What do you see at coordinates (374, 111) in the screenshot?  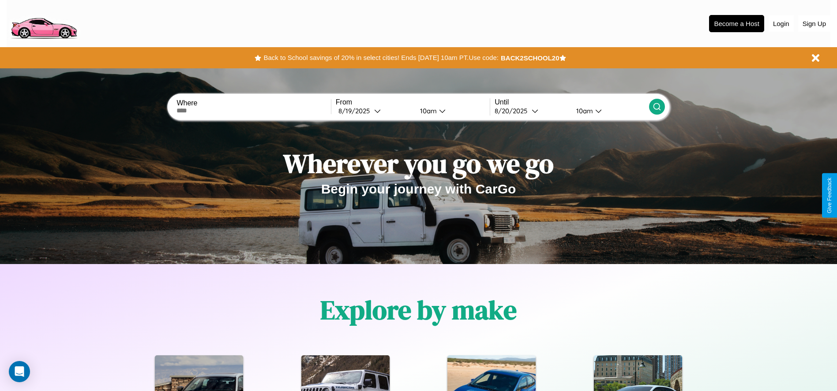 I see `button: 8/19/2025` at bounding box center [374, 111].